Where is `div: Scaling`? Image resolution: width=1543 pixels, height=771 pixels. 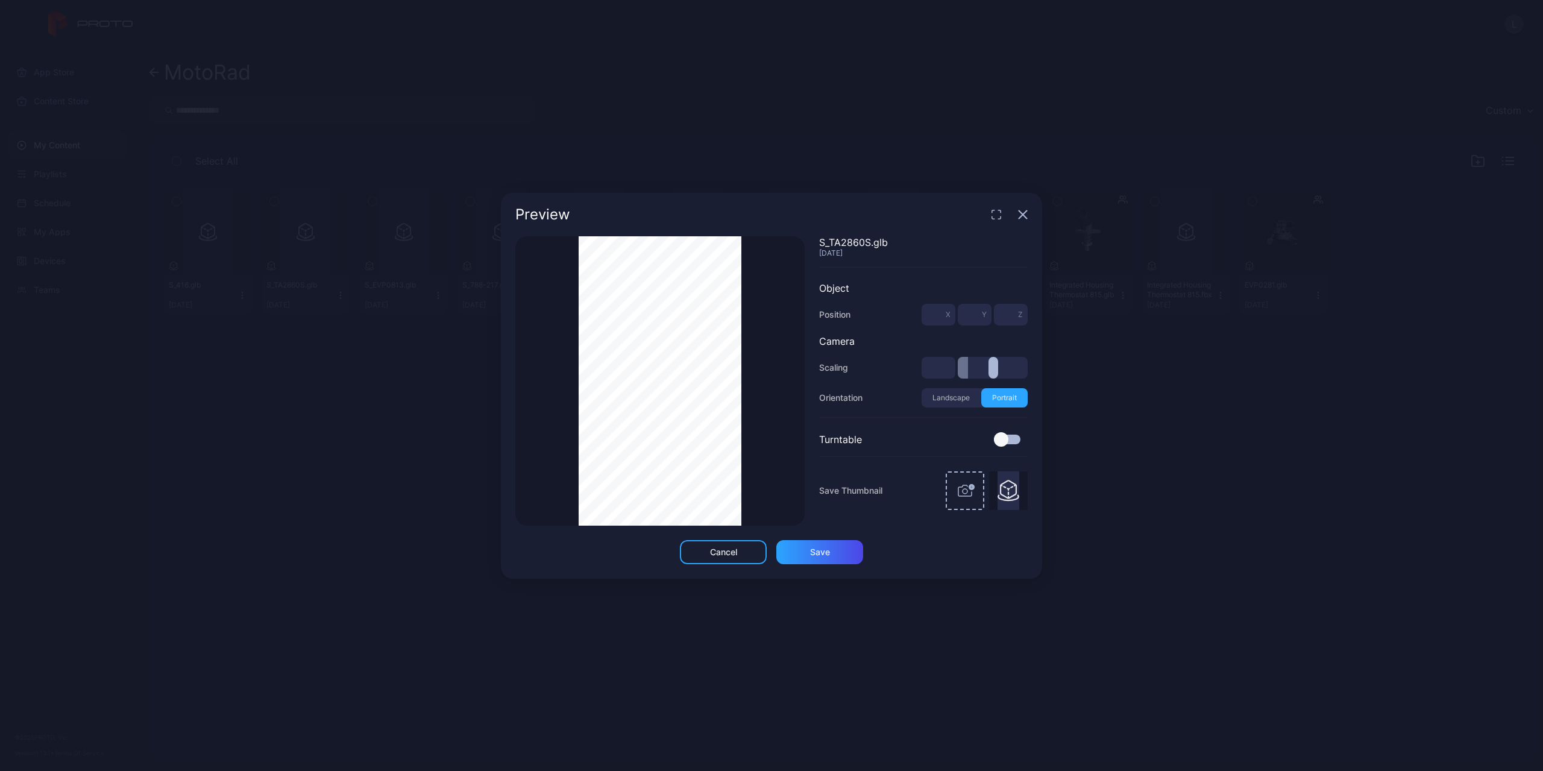
div: Scaling is located at coordinates (834, 368).